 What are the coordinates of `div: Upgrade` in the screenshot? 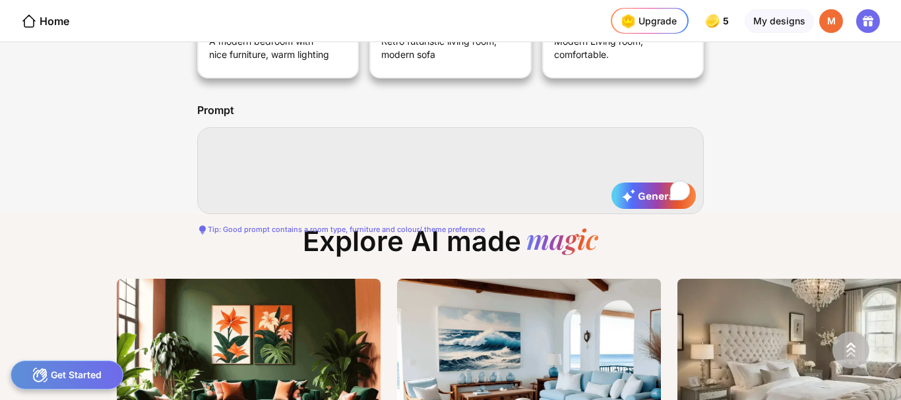 It's located at (647, 21).